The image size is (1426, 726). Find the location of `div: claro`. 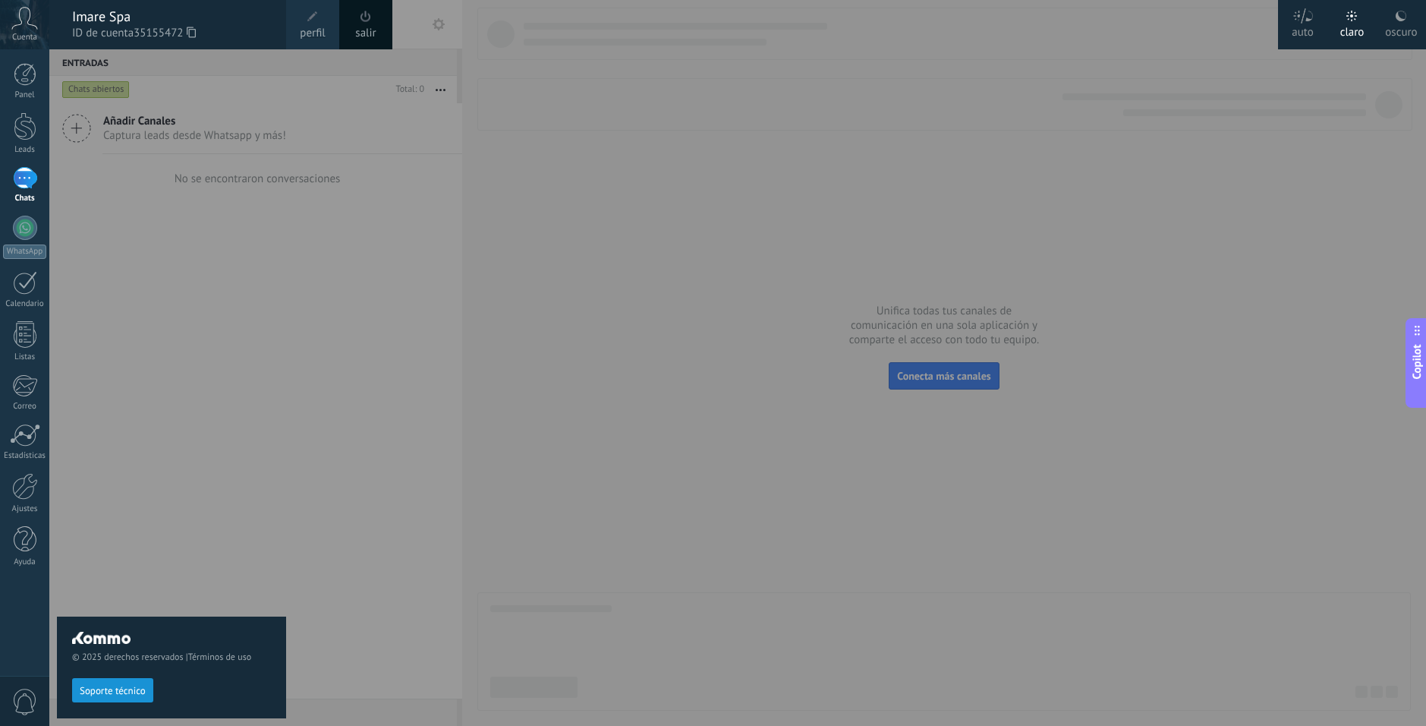

div: claro is located at coordinates (1352, 30).